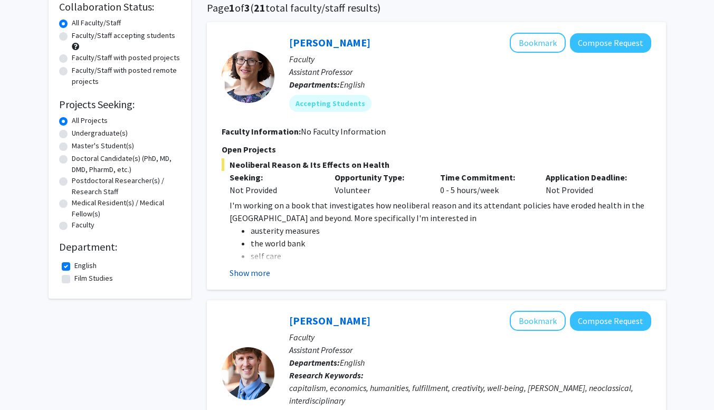 Image resolution: width=714 pixels, height=410 pixels. Describe the element at coordinates (537, 43) in the screenshot. I see `button: Add Joanna Eleftheriou to Bookmarks` at that location.